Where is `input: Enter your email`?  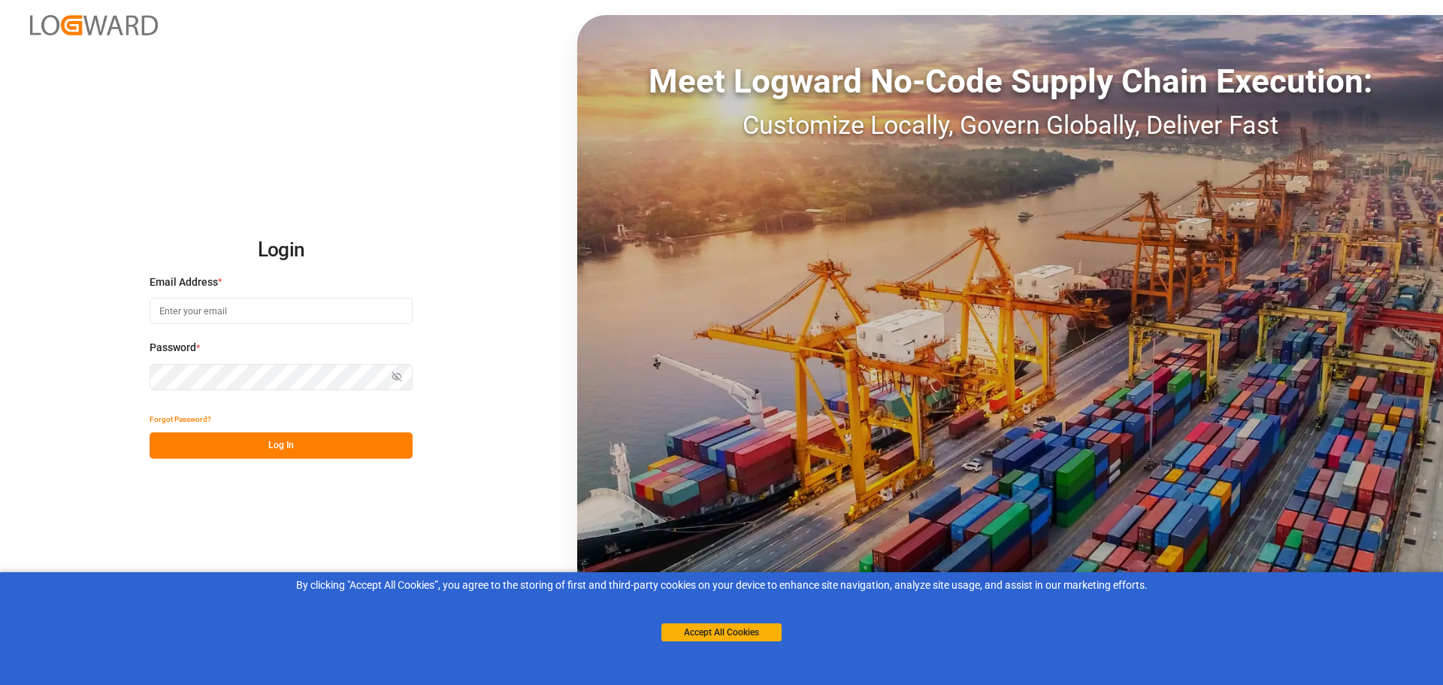
input: Enter your email is located at coordinates (281, 310).